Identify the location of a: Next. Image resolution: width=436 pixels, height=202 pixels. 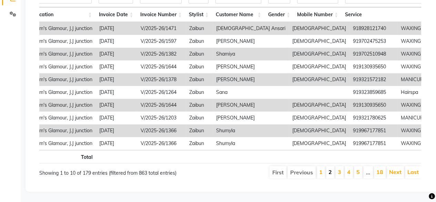
(395, 172).